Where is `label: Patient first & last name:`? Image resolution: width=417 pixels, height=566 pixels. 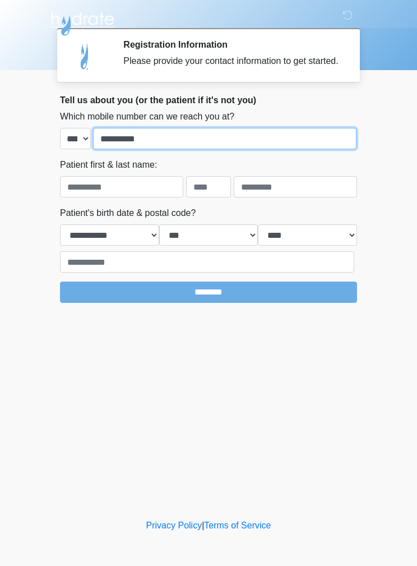
label: Patient first & last name: is located at coordinates (108, 165).